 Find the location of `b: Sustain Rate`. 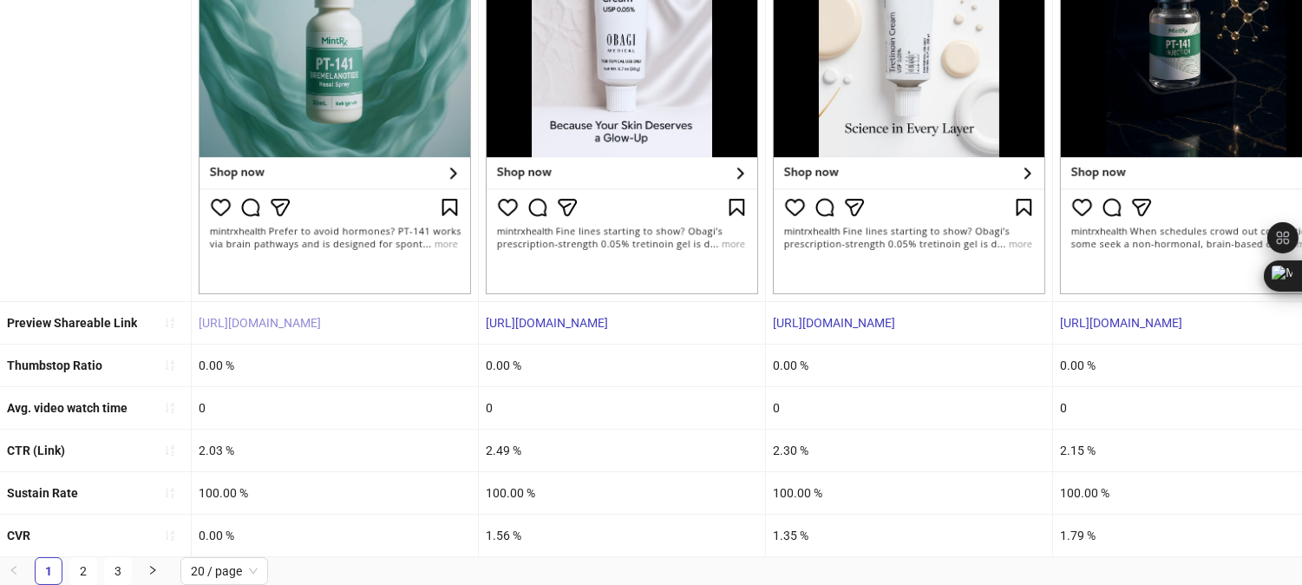

b: Sustain Rate is located at coordinates (43, 493).